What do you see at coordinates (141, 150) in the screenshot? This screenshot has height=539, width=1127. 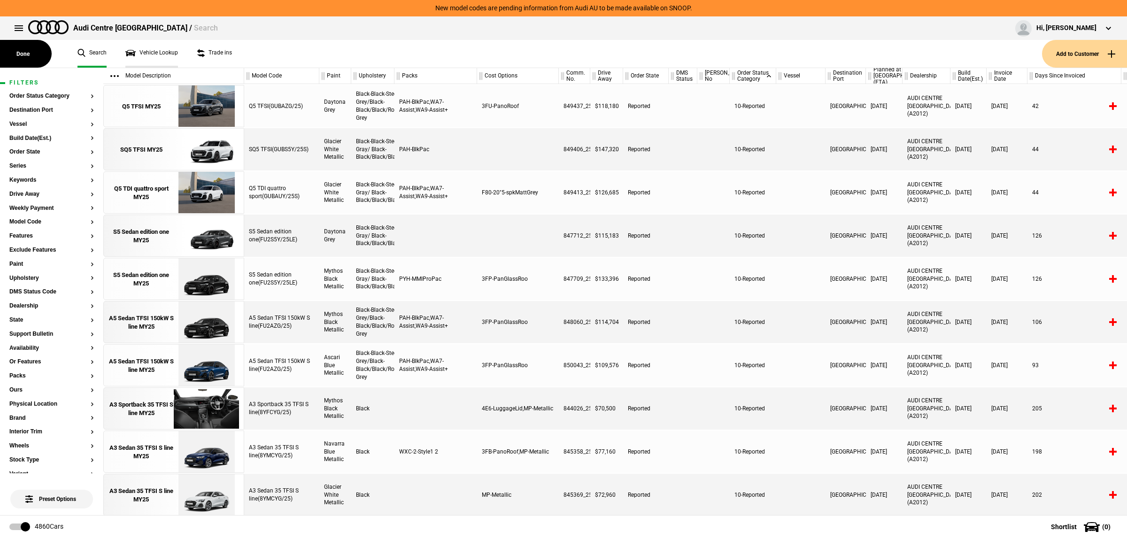 I see `a: SQ5 TFSI MY25` at bounding box center [141, 150].